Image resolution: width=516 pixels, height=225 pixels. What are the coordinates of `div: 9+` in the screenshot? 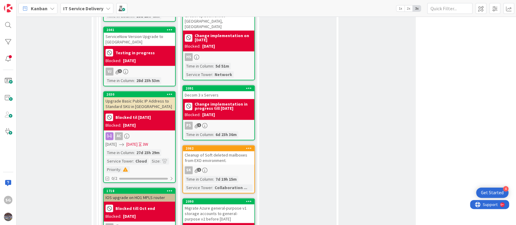 It's located at (32, 5).